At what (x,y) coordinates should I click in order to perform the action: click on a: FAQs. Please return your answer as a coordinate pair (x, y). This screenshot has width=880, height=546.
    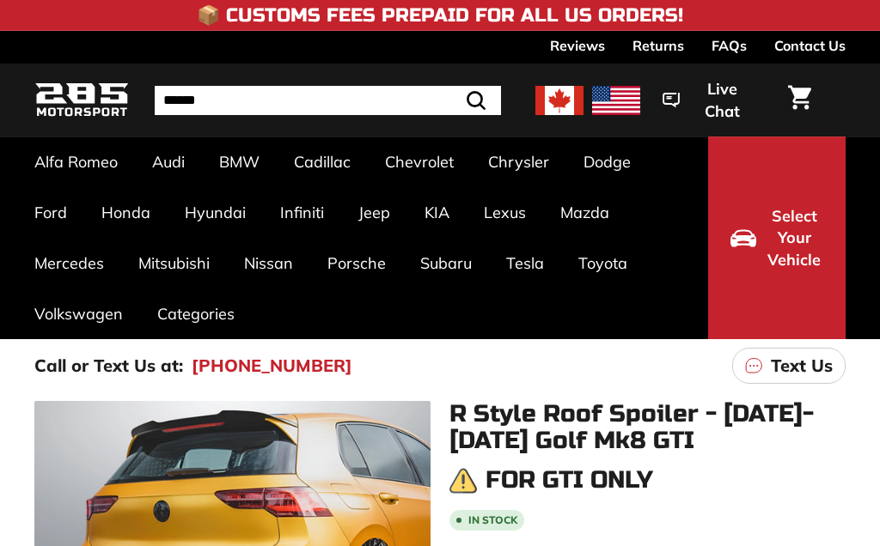
    Looking at the image, I should click on (729, 46).